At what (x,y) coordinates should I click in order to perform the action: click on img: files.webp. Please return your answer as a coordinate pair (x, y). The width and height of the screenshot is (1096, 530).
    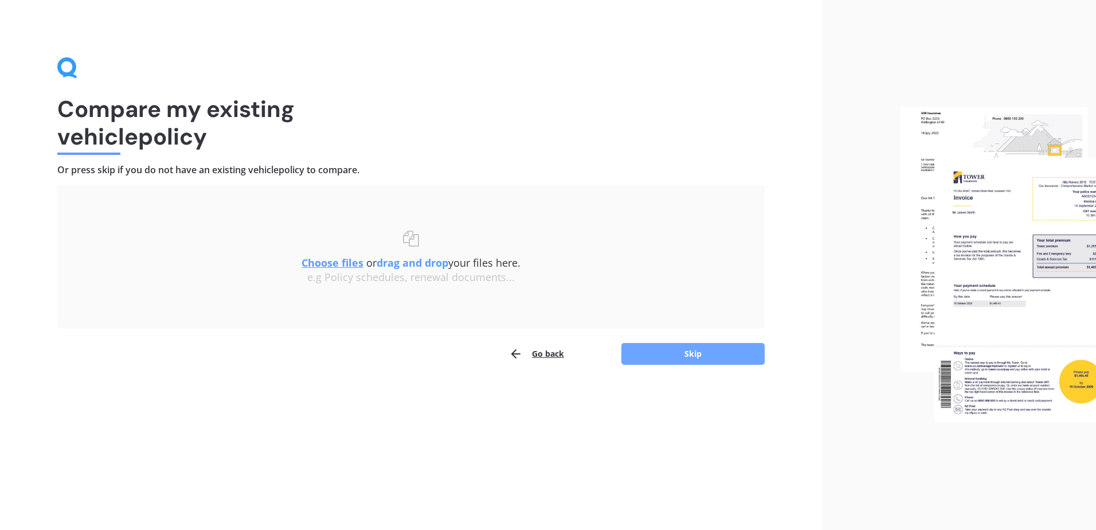
    Looking at the image, I should click on (998, 265).